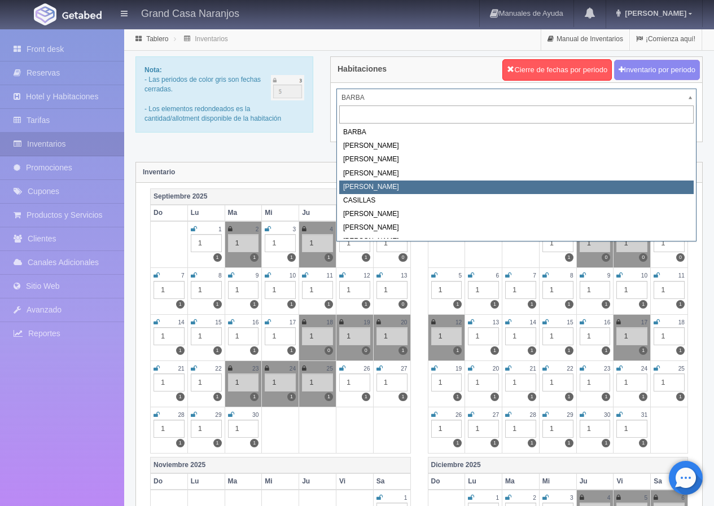 Image resolution: width=714 pixels, height=506 pixels. I want to click on div: CASILLAS, so click(517, 201).